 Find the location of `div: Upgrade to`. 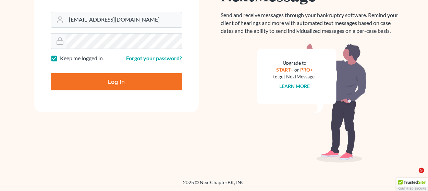

div: Upgrade to is located at coordinates (295, 63).